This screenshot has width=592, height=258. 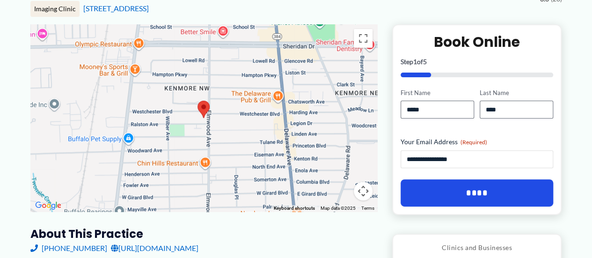 I want to click on button: Map camera controls, so click(x=363, y=191).